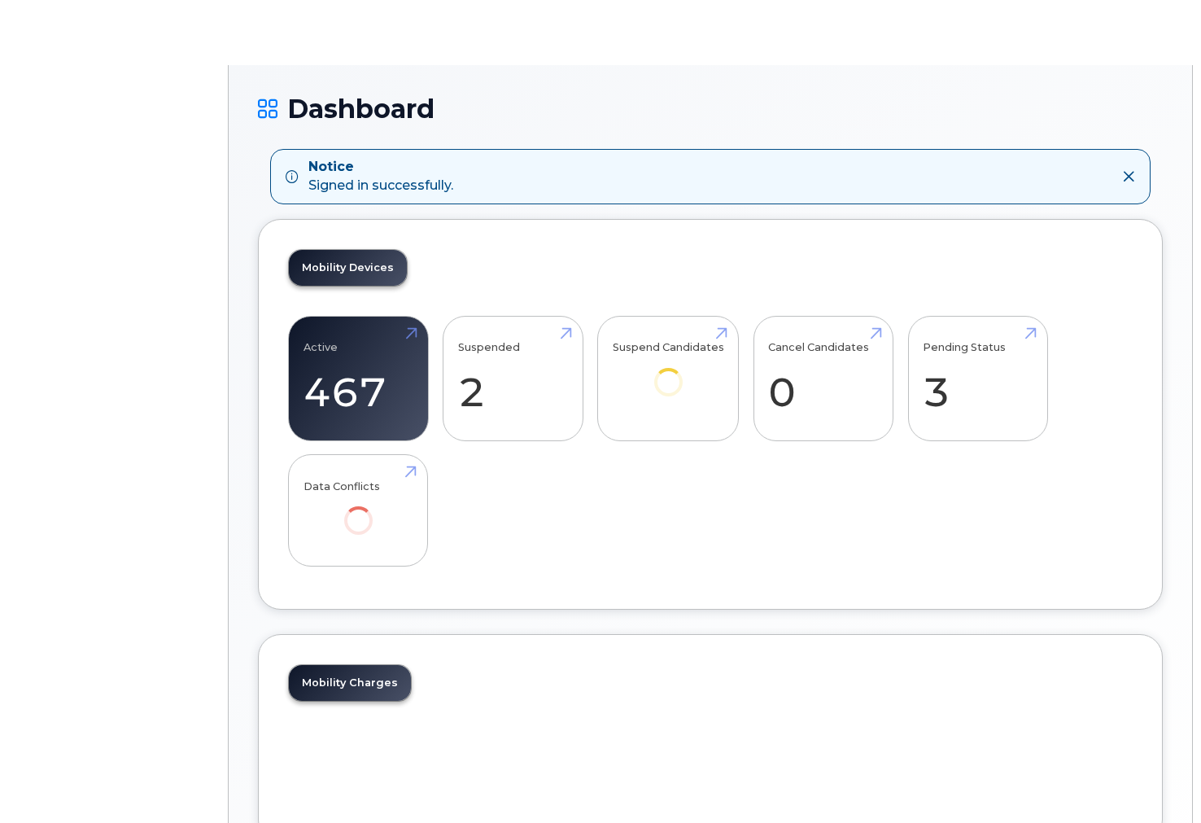 The height and width of the screenshot is (823, 1201). What do you see at coordinates (710, 108) in the screenshot?
I see `h1: Dashboard` at bounding box center [710, 108].